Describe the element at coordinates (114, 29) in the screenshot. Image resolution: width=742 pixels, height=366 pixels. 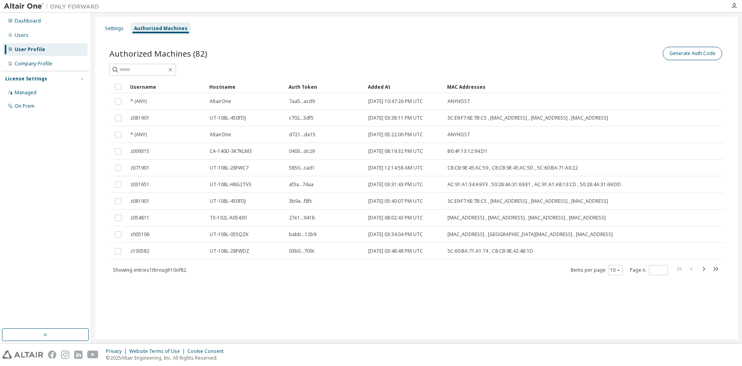
I see `div: Settings` at that location.